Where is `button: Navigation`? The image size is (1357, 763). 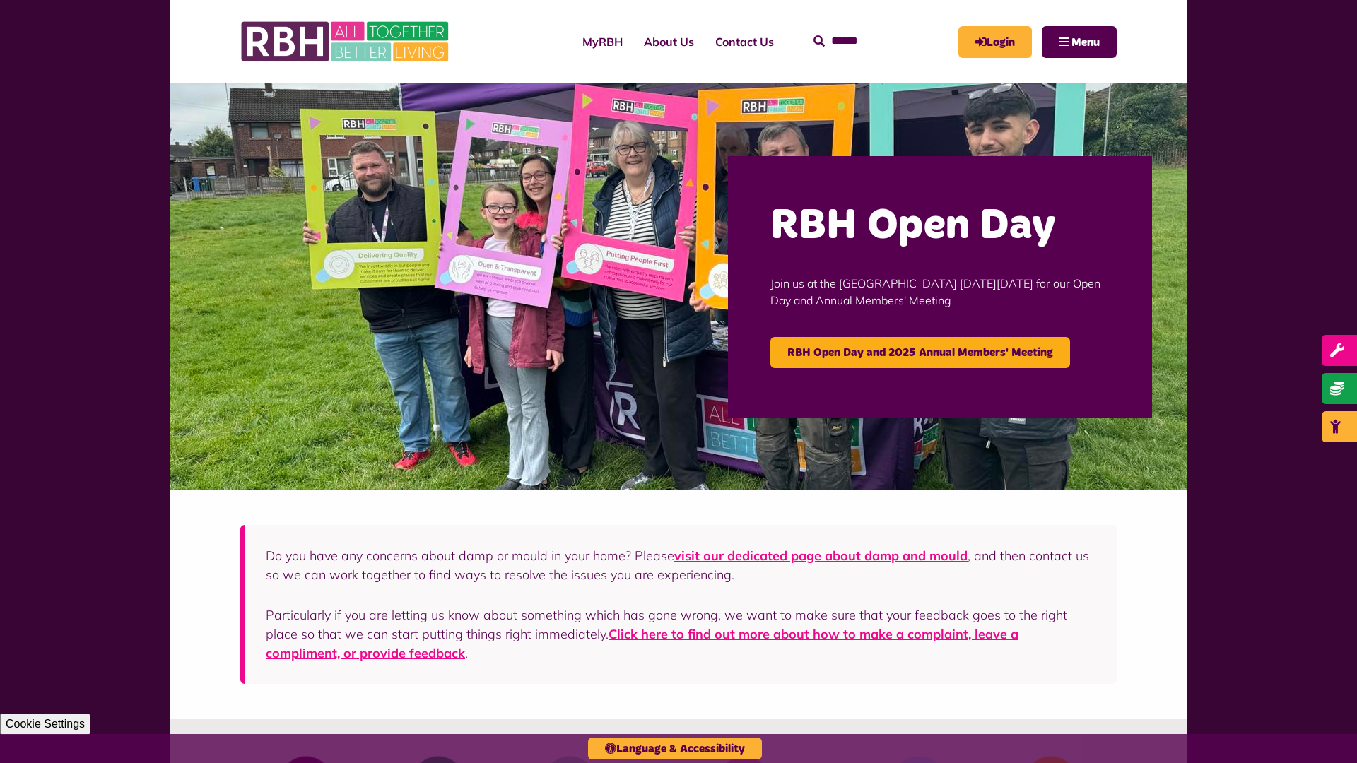
button: Navigation is located at coordinates (1079, 42).